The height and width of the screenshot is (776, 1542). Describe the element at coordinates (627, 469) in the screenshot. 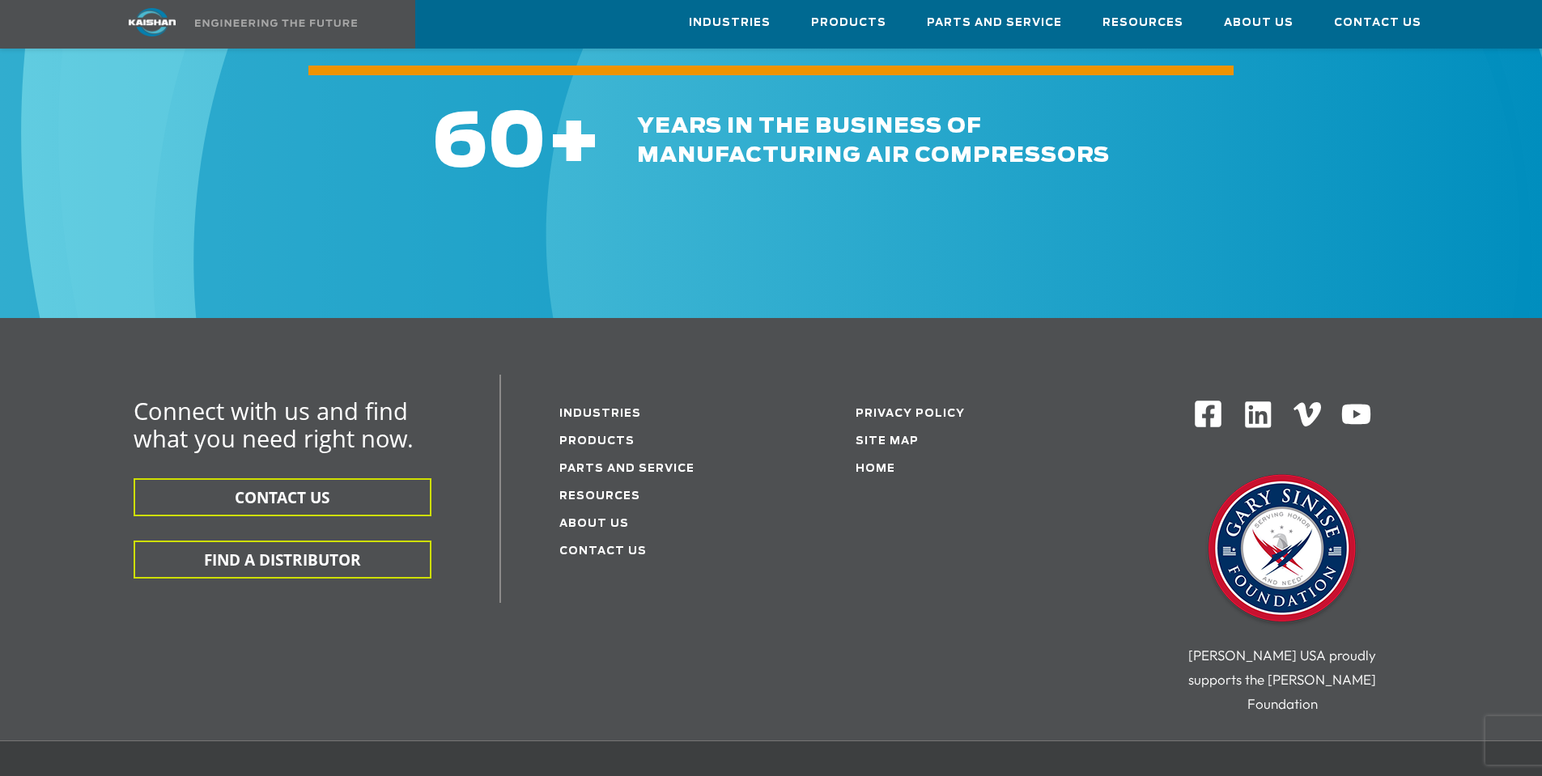

I see `a: Parts and service` at that location.